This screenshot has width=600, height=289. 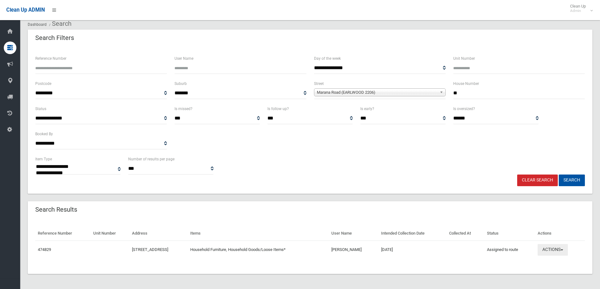 What do you see at coordinates (278, 109) in the screenshot?
I see `label: Is follow up?` at bounding box center [278, 109].